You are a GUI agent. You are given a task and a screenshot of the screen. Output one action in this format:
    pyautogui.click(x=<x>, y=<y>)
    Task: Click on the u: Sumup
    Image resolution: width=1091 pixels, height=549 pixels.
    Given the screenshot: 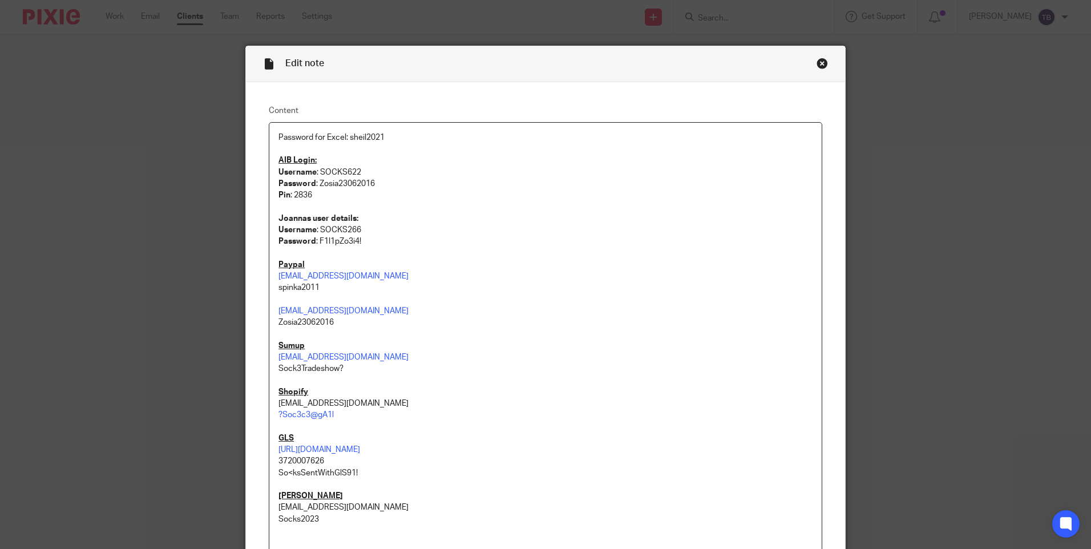 What is the action you would take?
    pyautogui.click(x=292, y=346)
    